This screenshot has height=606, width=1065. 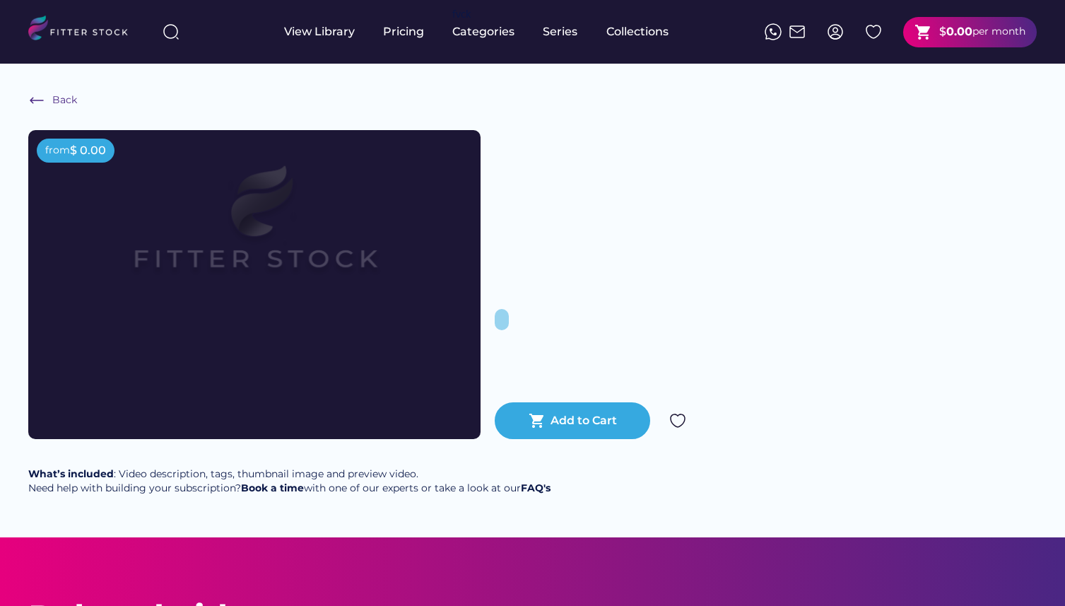 What do you see at coordinates (484, 32) in the screenshot?
I see `div: Categories` at bounding box center [484, 32].